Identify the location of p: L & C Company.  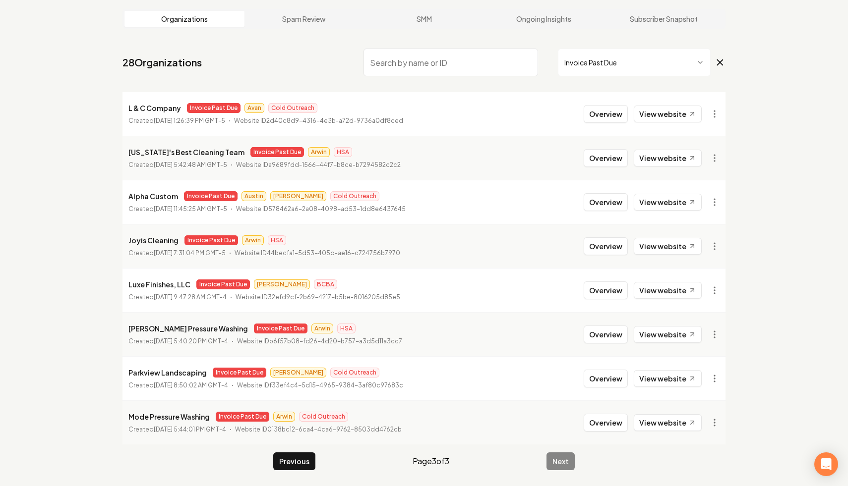
(155, 108).